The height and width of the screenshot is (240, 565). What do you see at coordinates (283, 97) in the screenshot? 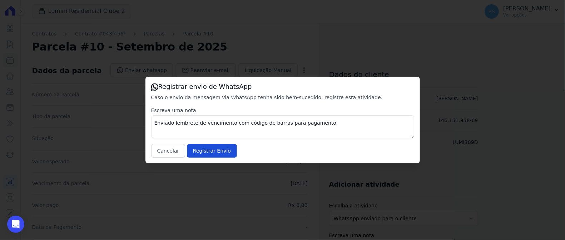
I see `p: Caso o envio da mensagem via WhatsApp tenha sido bem-sucedido, registre esta atividade.` at bounding box center [283, 97].